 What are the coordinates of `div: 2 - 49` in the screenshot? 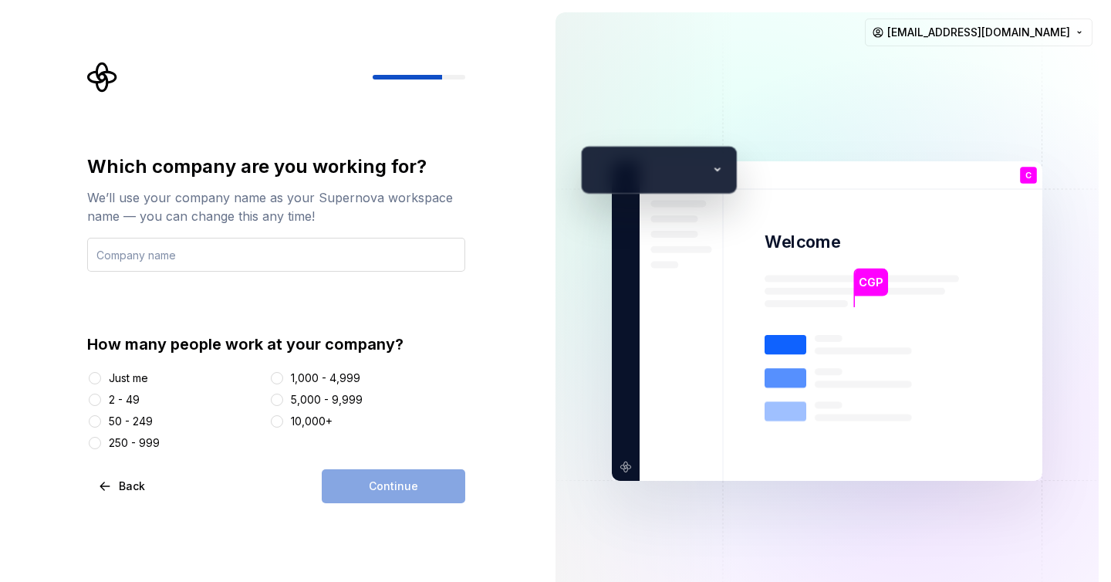 It's located at (124, 400).